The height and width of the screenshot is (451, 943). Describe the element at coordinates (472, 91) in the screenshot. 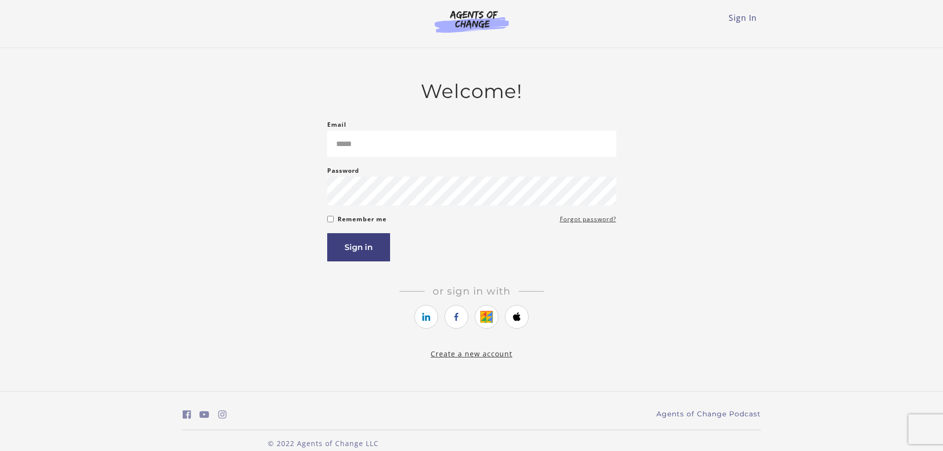

I see `h2: Welcome!` at that location.